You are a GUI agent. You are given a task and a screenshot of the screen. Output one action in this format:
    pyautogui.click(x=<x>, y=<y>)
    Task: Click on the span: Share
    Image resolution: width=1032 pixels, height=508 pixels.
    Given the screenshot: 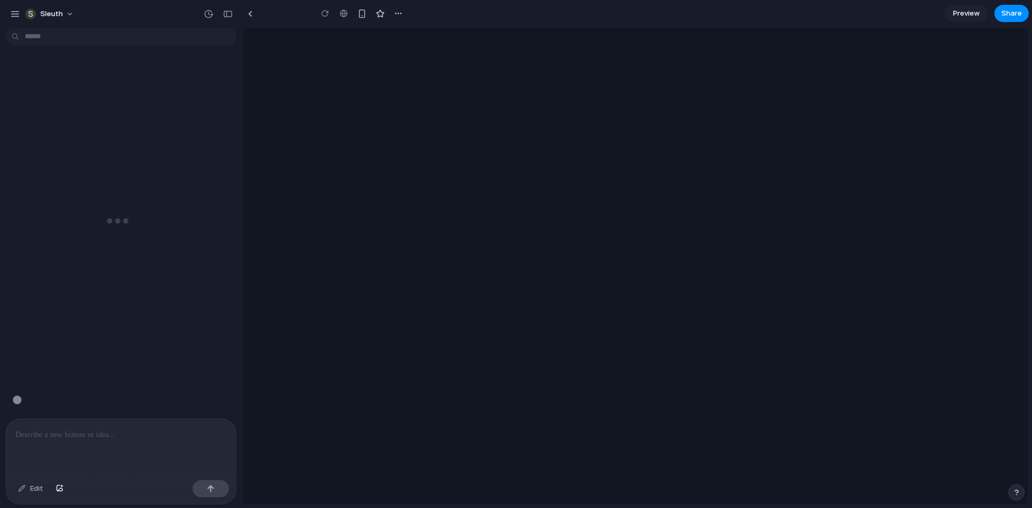 What is the action you would take?
    pyautogui.click(x=1011, y=13)
    